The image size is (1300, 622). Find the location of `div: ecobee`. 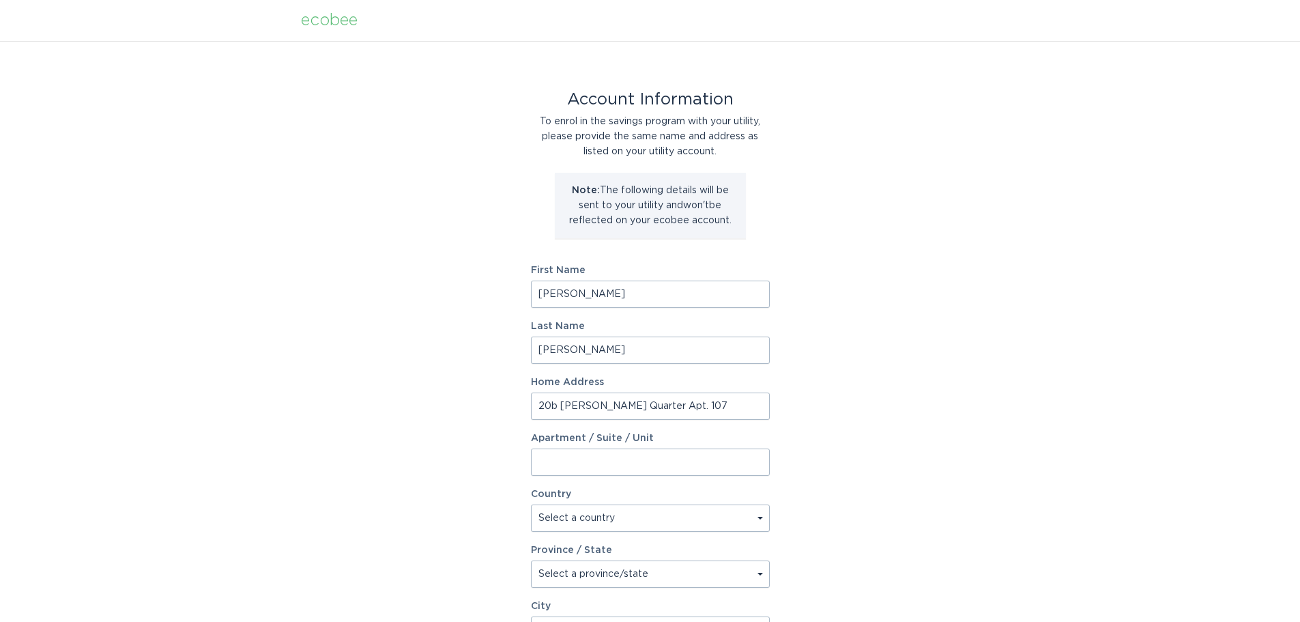

div: ecobee is located at coordinates (329, 20).